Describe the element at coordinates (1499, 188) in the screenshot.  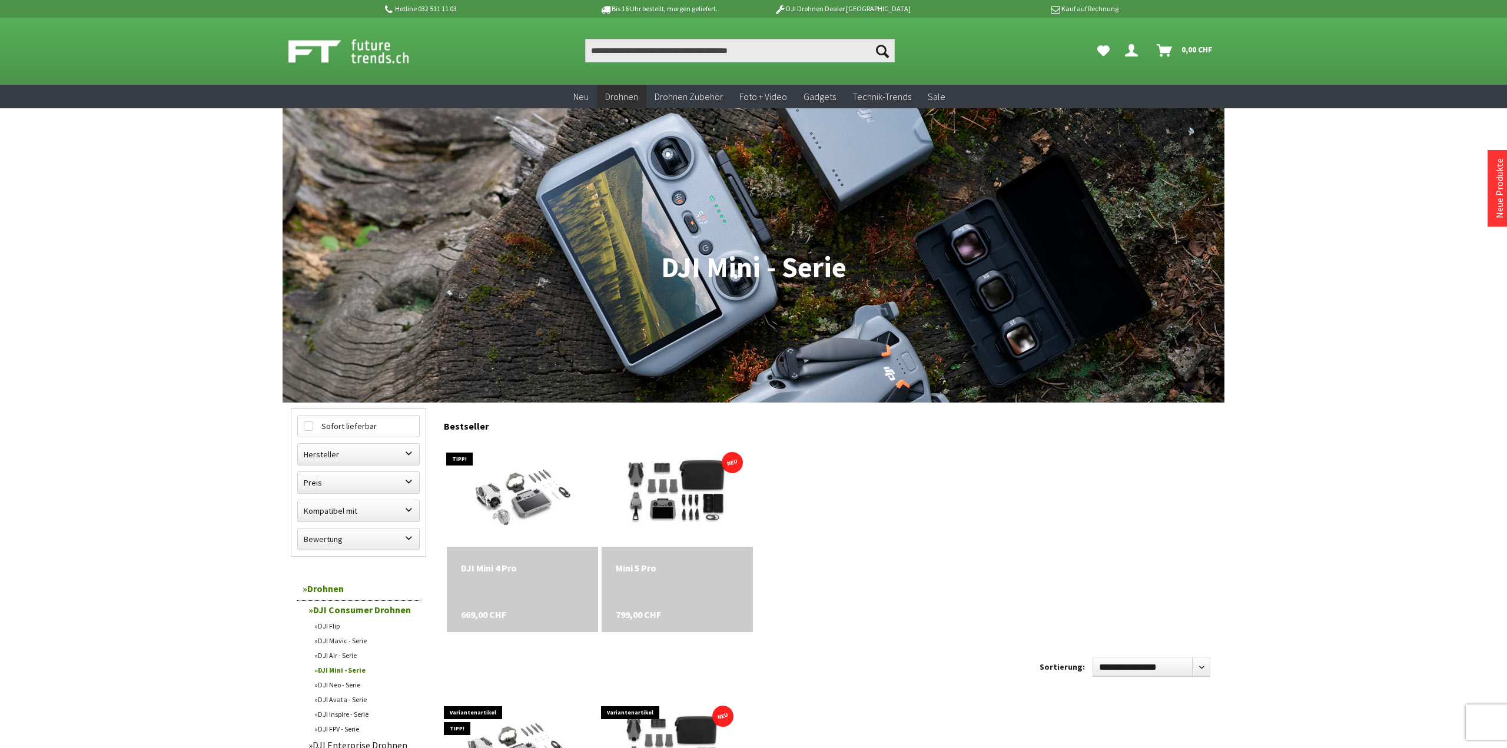
I see `a: Neue Produkte` at that location.